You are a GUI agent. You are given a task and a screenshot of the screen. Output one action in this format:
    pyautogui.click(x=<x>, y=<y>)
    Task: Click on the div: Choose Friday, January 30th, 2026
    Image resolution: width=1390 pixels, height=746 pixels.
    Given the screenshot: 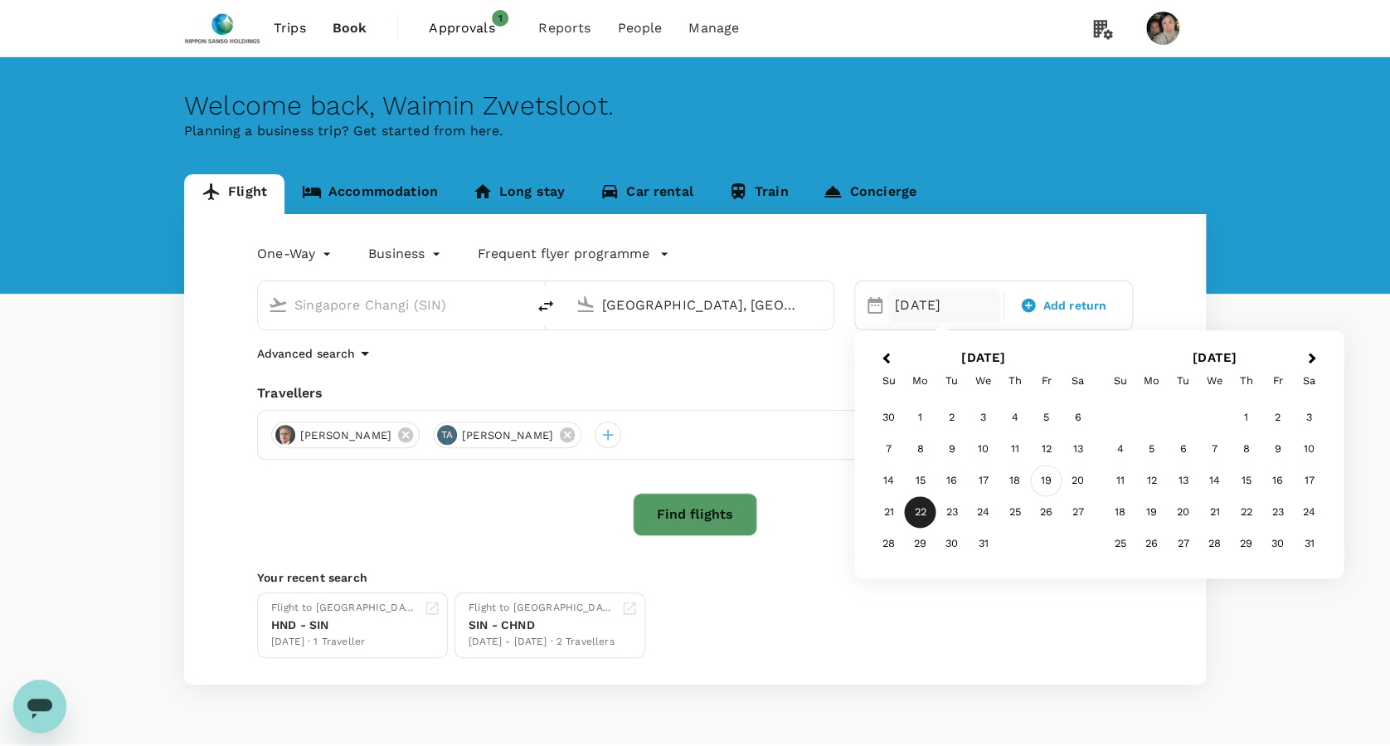 What is the action you would take?
    pyautogui.click(x=1277, y=544)
    